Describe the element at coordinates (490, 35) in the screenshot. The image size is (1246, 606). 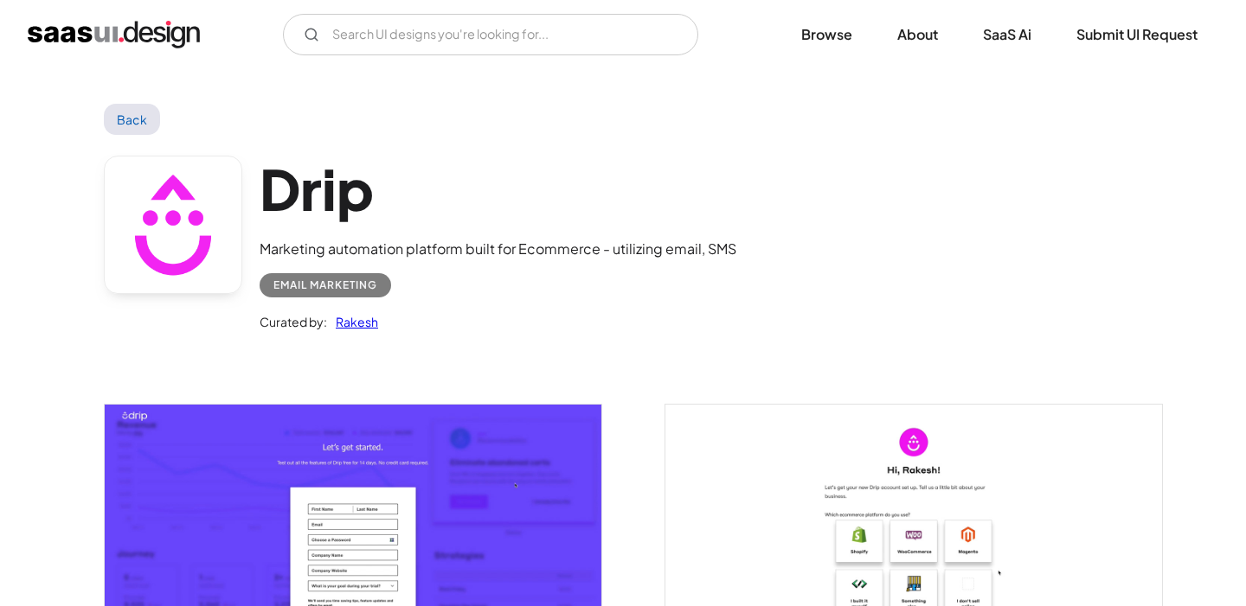
I see `input: Search UI designs you're looking for...` at that location.